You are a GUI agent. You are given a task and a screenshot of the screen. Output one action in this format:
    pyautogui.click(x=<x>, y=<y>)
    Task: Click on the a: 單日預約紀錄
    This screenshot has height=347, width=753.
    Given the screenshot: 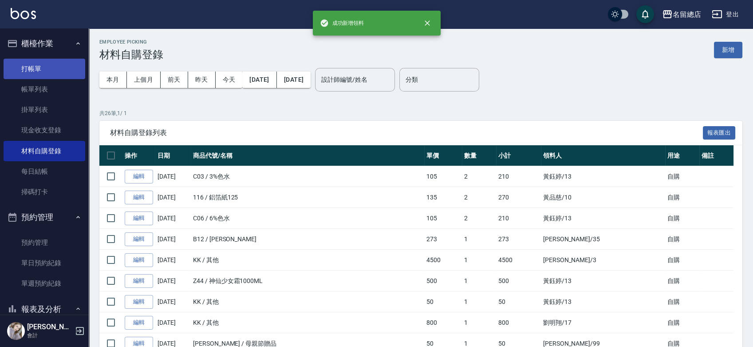 What is the action you would take?
    pyautogui.click(x=44, y=263)
    